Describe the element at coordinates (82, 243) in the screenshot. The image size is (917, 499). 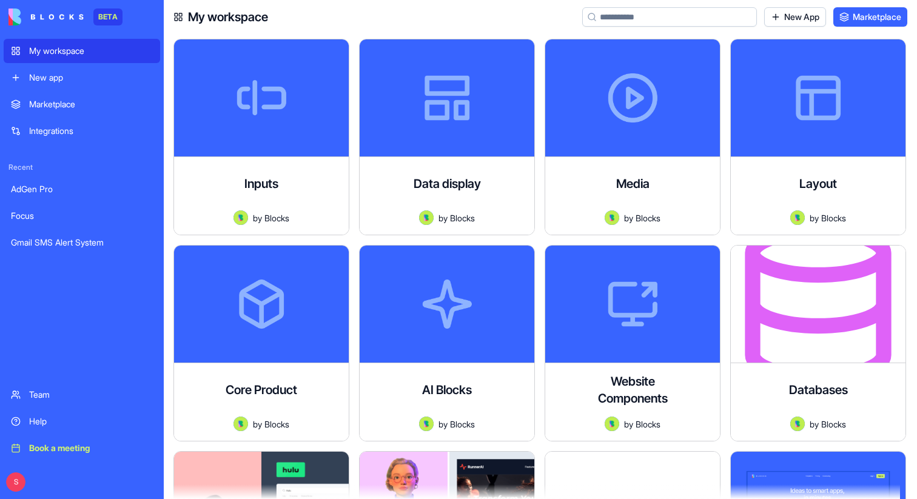
I see `a: Gmail SMS Alert System` at that location.